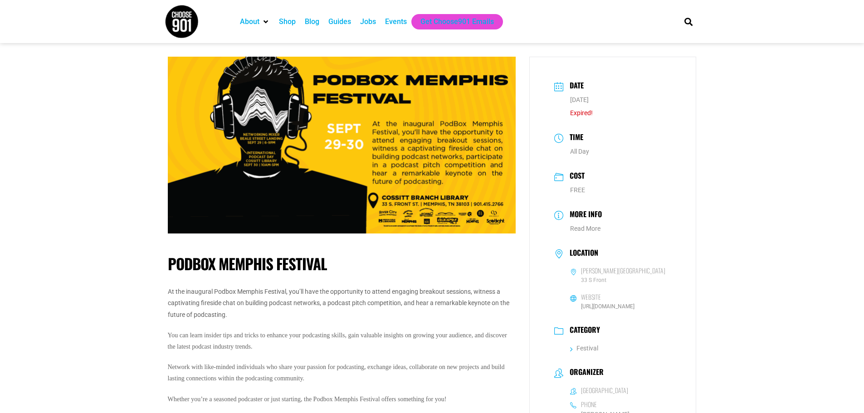 Image resolution: width=864 pixels, height=413 pixels. Describe the element at coordinates (307, 399) in the screenshot. I see `span: Whether you’re a seasoned podcaster or just starting, the Podbox Memphis Festival offers somethin...` at that location.